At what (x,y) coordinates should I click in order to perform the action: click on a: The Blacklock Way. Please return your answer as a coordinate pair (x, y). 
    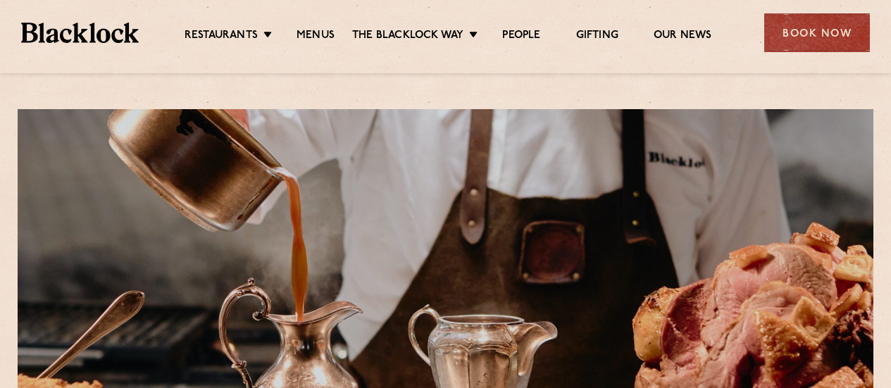
    Looking at the image, I should click on (408, 37).